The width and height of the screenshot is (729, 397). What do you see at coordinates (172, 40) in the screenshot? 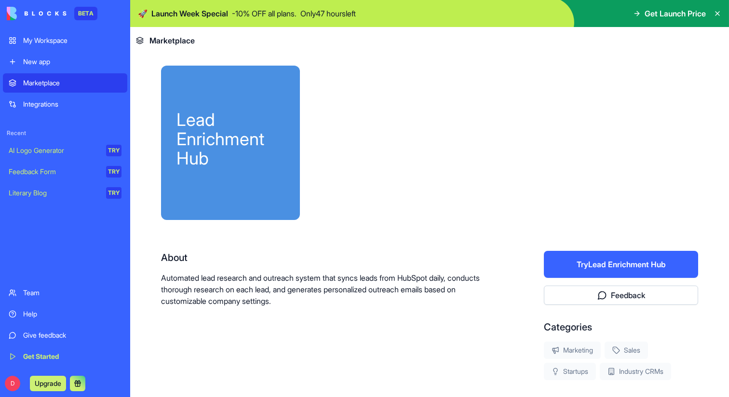
I see `span: Marketplace` at bounding box center [172, 40].